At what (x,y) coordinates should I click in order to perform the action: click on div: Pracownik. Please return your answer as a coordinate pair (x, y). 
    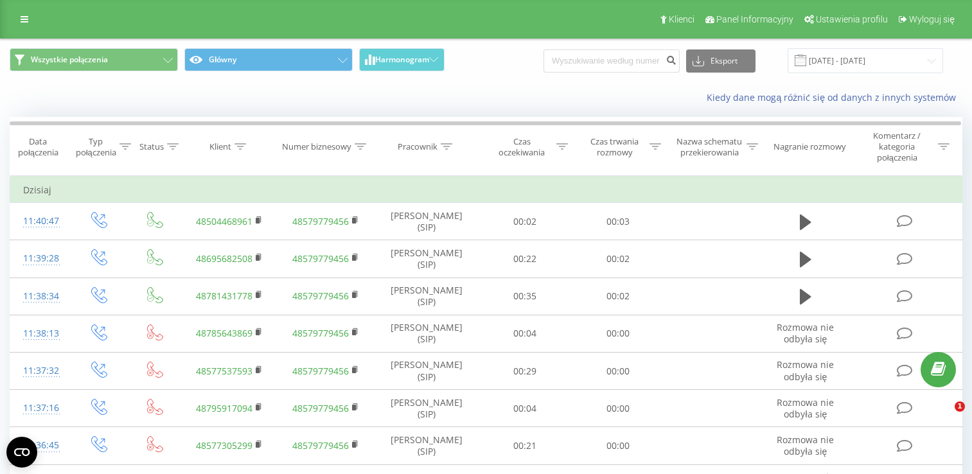
    Looking at the image, I should click on (418, 147).